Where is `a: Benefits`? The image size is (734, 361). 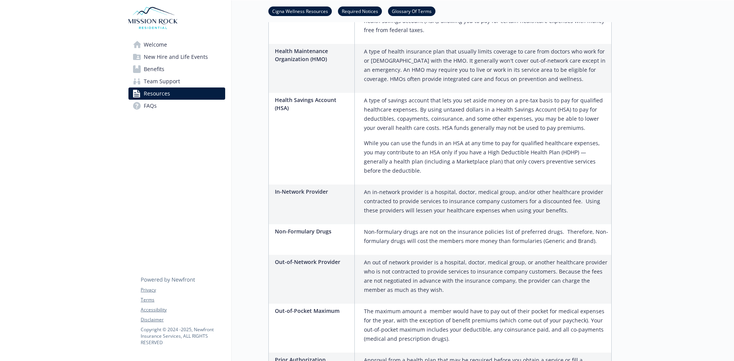 a: Benefits is located at coordinates (177, 69).